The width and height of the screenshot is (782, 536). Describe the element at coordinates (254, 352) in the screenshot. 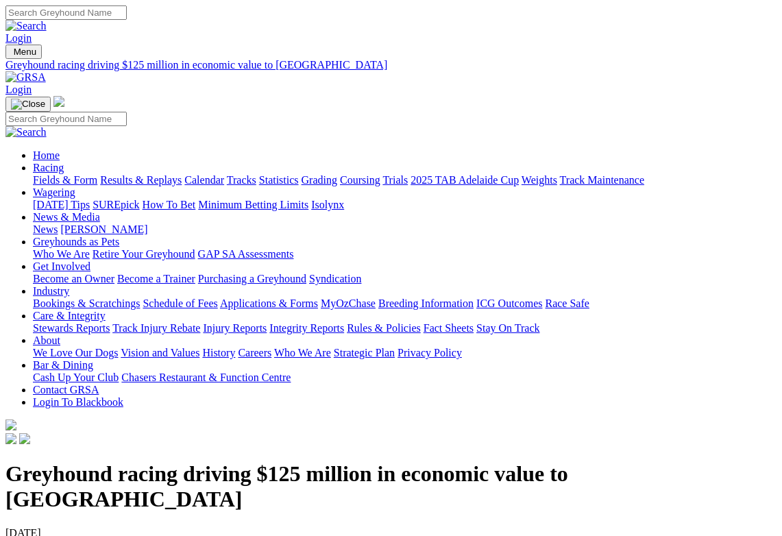

I see `a: Careers` at that location.